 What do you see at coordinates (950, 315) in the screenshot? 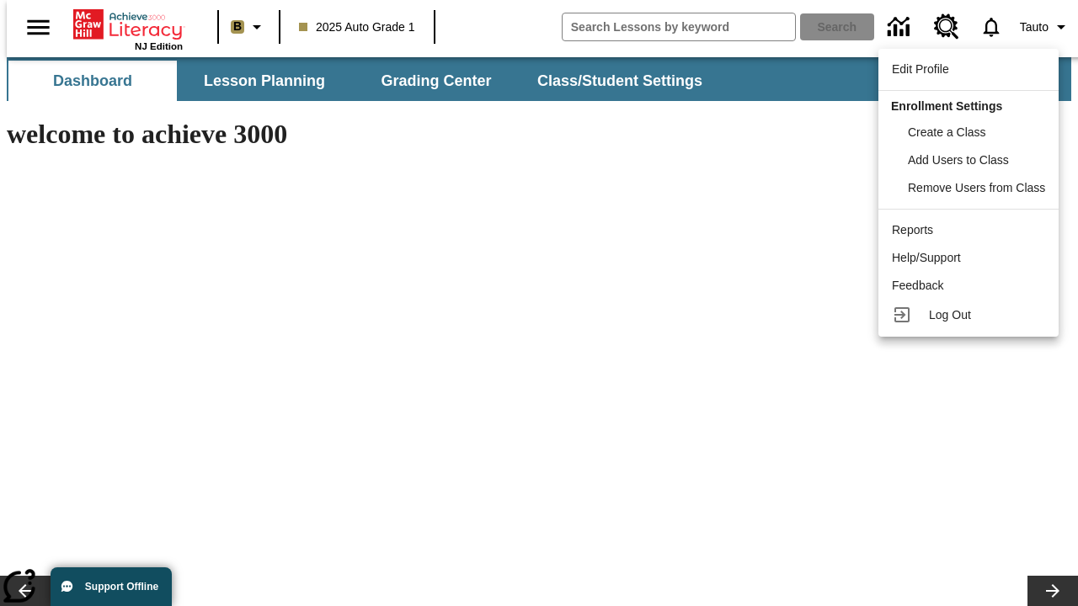
I see `span: Log Out` at bounding box center [950, 315].